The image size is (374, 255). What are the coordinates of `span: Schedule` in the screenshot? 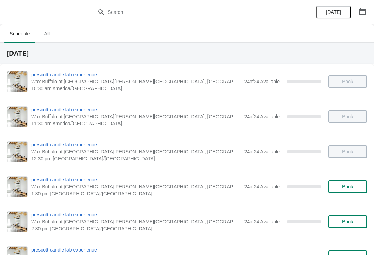 It's located at (20, 34).